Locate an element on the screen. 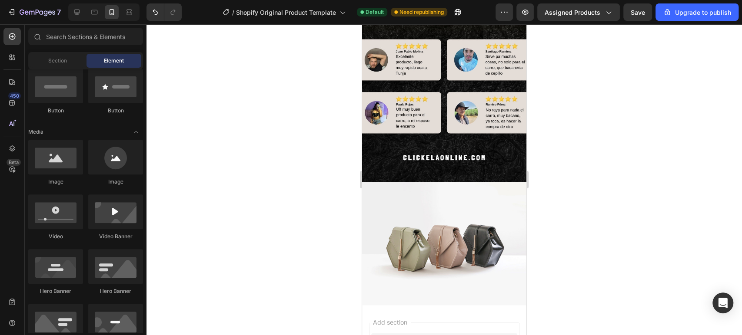 The height and width of the screenshot is (335, 742). button: Upgrade to publish is located at coordinates (696, 12).